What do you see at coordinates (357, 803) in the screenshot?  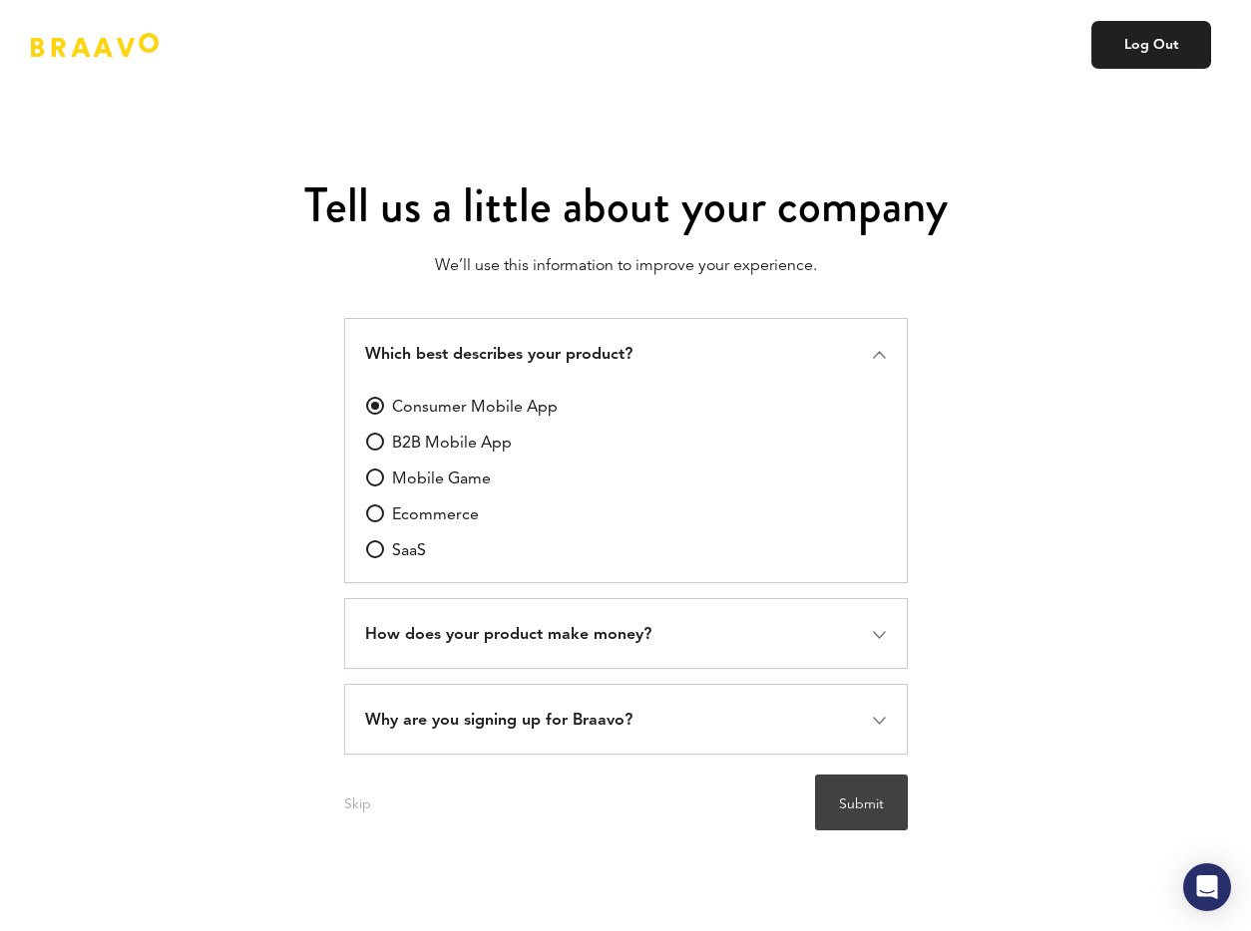 I see `button: Skip` at bounding box center [357, 803].